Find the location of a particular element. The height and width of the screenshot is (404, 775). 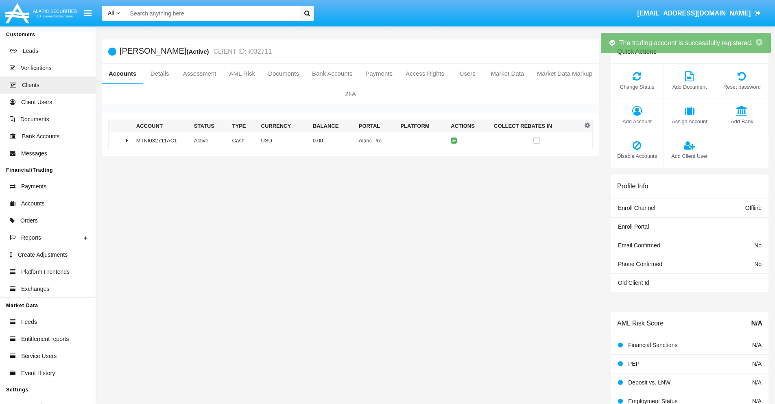

span: Financial Sanctions is located at coordinates (653, 345).